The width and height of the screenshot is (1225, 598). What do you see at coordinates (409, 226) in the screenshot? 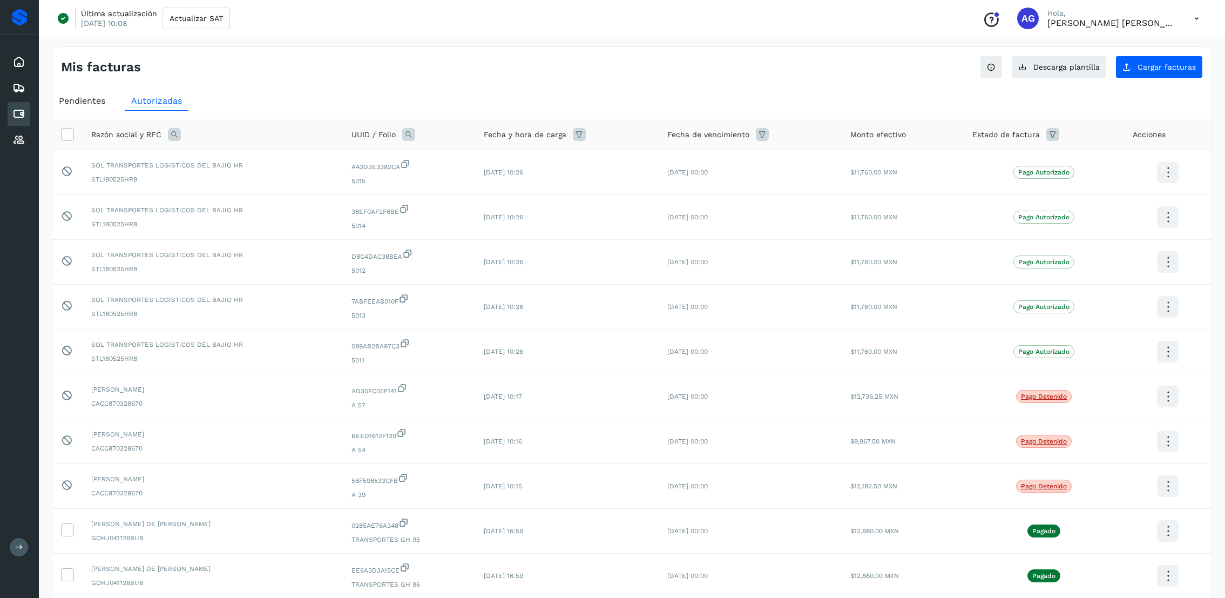
I see `span: 5014` at bounding box center [409, 226].